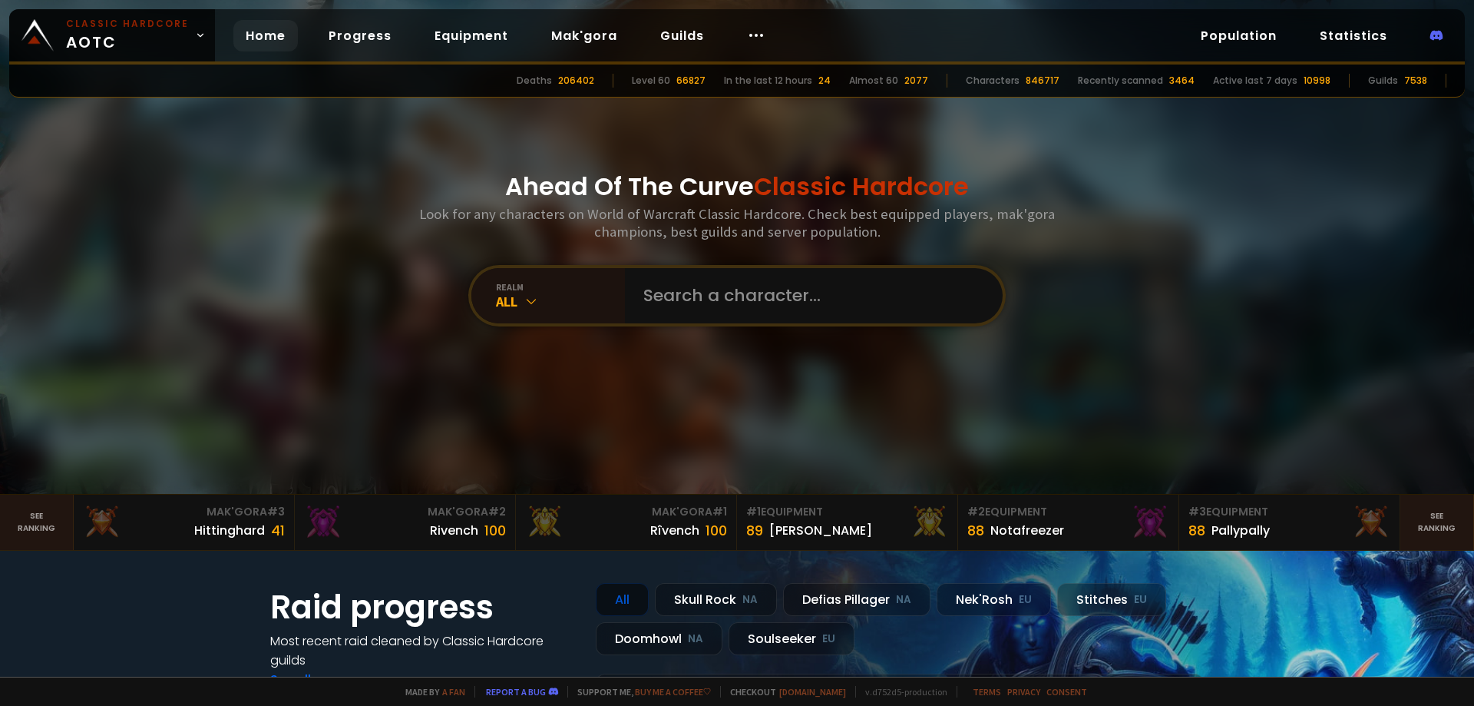 The width and height of the screenshot is (1474, 706). I want to click on a: Progress, so click(360, 35).